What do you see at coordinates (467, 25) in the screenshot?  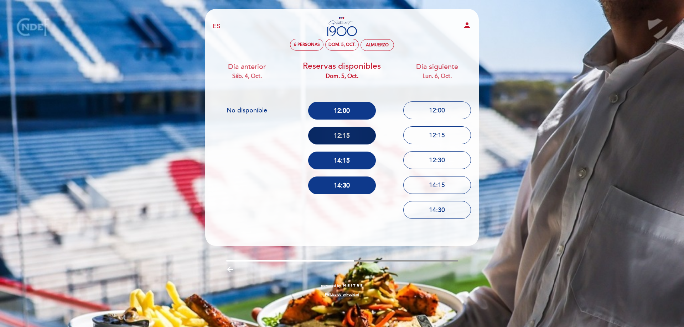 I see `i: person` at bounding box center [467, 25].